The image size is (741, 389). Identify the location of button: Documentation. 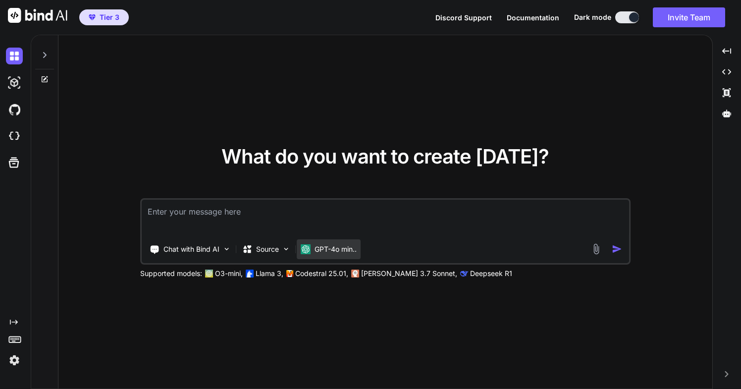
(533, 17).